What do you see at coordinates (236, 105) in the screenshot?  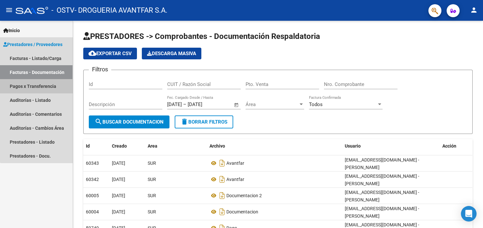 I see `button: Open calendar` at bounding box center [236, 105].